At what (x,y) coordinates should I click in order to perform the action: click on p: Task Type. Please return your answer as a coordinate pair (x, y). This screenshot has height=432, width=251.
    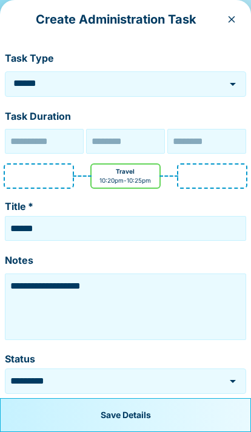
    Looking at the image, I should click on (125, 59).